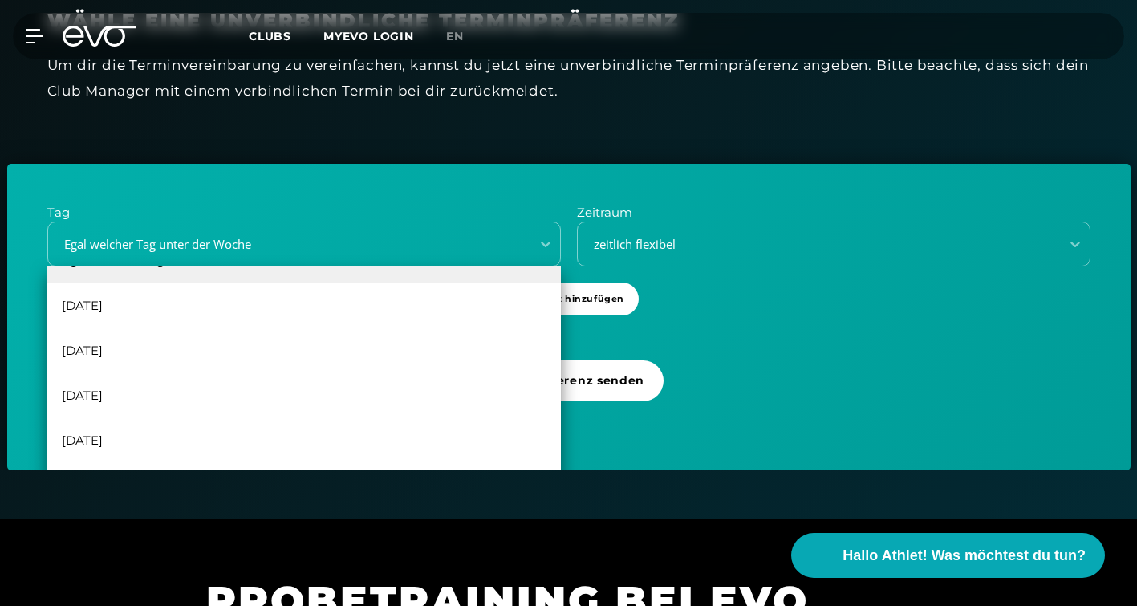 This screenshot has height=606, width=1137. Describe the element at coordinates (368, 36) in the screenshot. I see `a: MYEVO LOGIN` at that location.